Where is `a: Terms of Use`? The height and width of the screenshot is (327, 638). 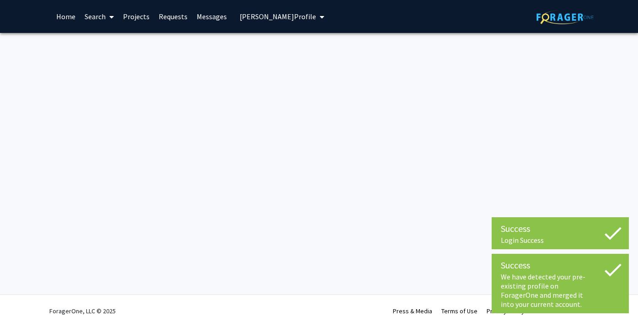 a: Terms of Use is located at coordinates (459, 311).